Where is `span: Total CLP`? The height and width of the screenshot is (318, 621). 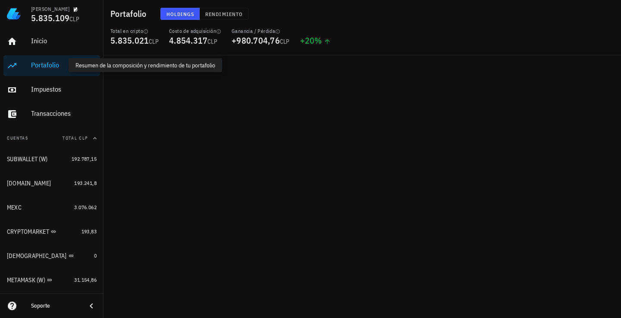
span: Total CLP is located at coordinates (75, 138).